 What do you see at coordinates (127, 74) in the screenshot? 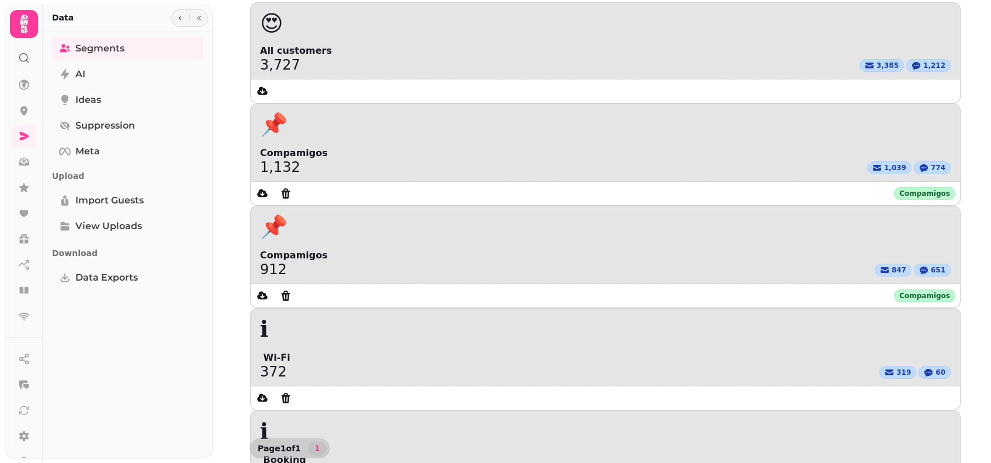
I see `a: AI` at bounding box center [127, 74].